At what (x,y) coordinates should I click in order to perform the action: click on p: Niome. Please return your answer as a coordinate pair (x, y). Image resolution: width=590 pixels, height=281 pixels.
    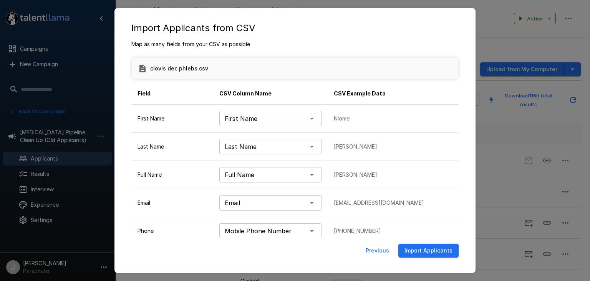
    Looking at the image, I should click on (393, 118).